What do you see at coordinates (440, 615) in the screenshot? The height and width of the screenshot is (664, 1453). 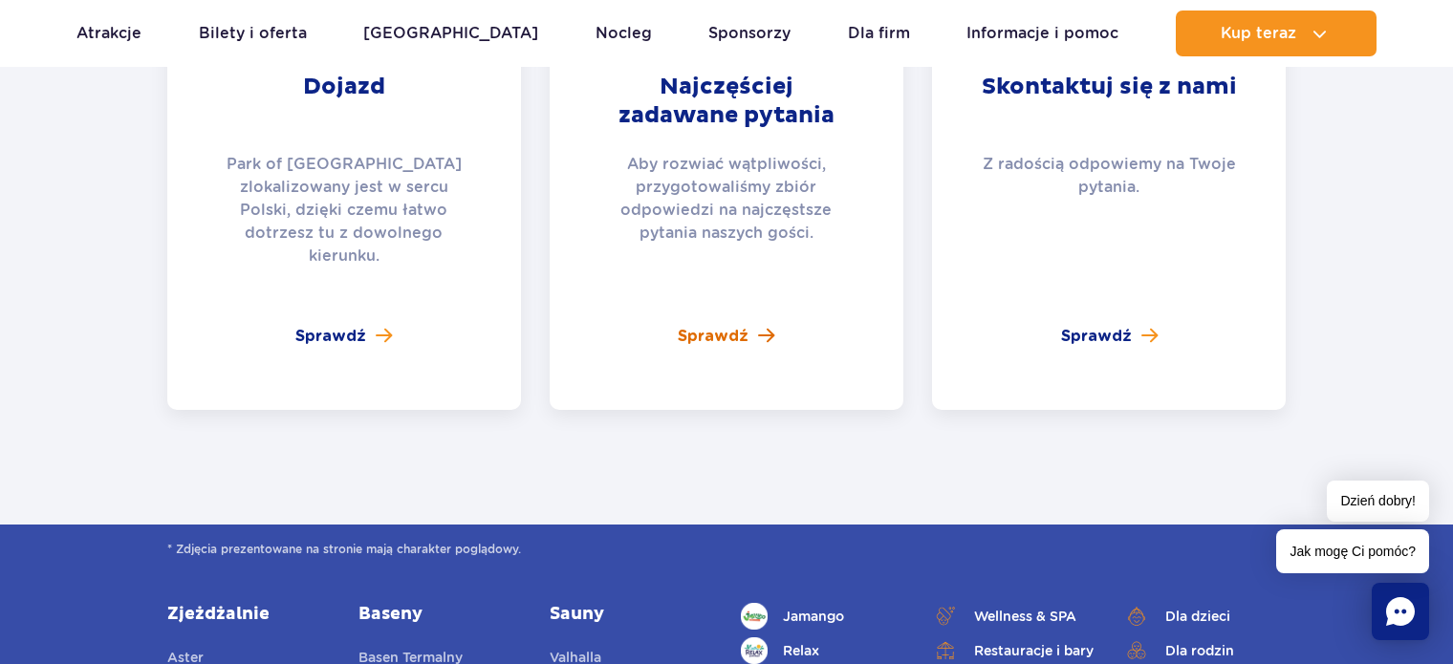 I see `a: Baseny` at bounding box center [440, 615].